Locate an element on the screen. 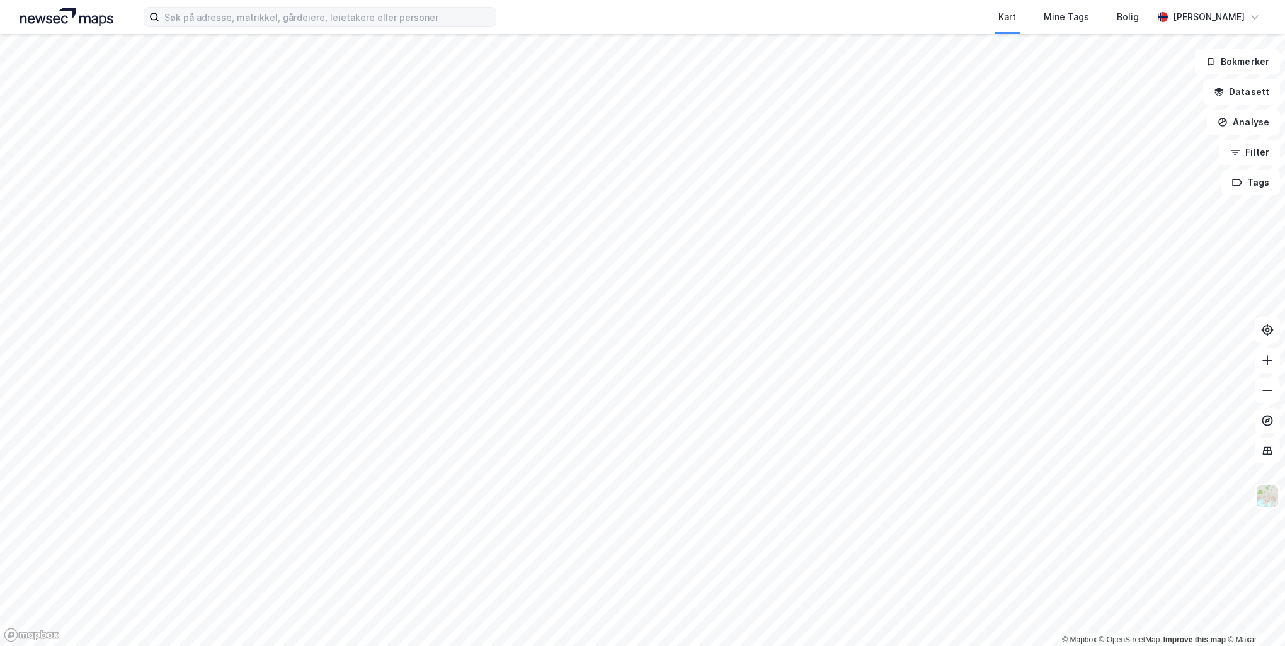  div: Kart is located at coordinates (1007, 17).